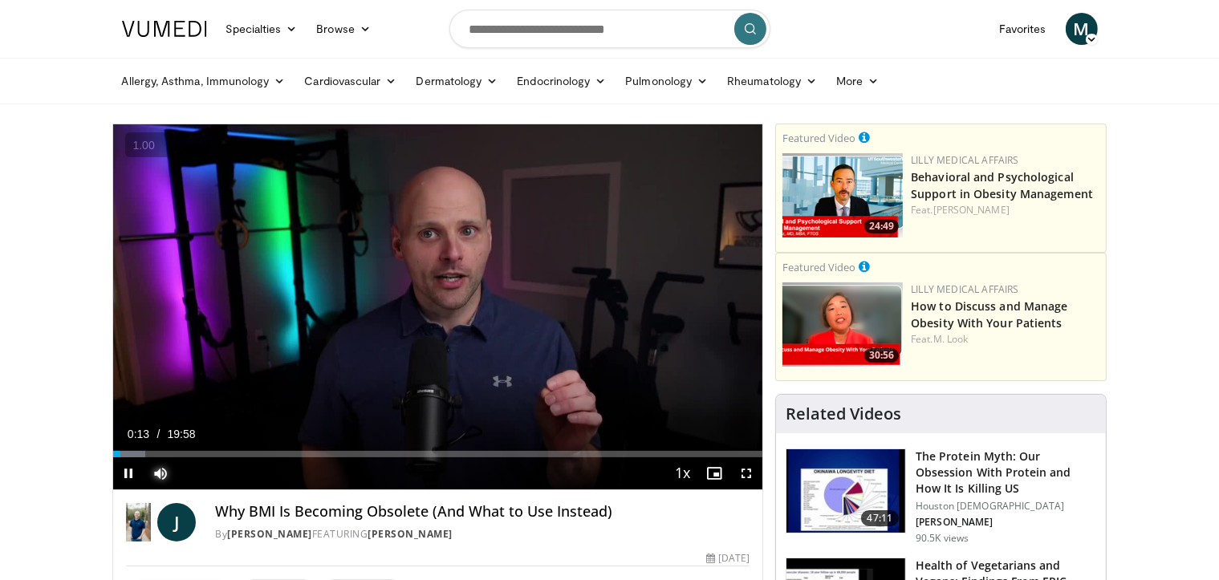 The image size is (1219, 580). I want to click on img: VuMedi Logo, so click(165, 29).